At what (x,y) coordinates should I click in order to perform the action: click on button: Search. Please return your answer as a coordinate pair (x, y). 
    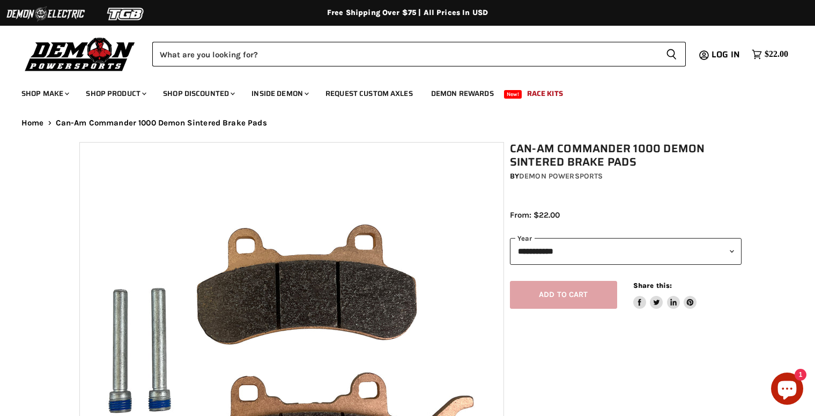
    Looking at the image, I should click on (672, 54).